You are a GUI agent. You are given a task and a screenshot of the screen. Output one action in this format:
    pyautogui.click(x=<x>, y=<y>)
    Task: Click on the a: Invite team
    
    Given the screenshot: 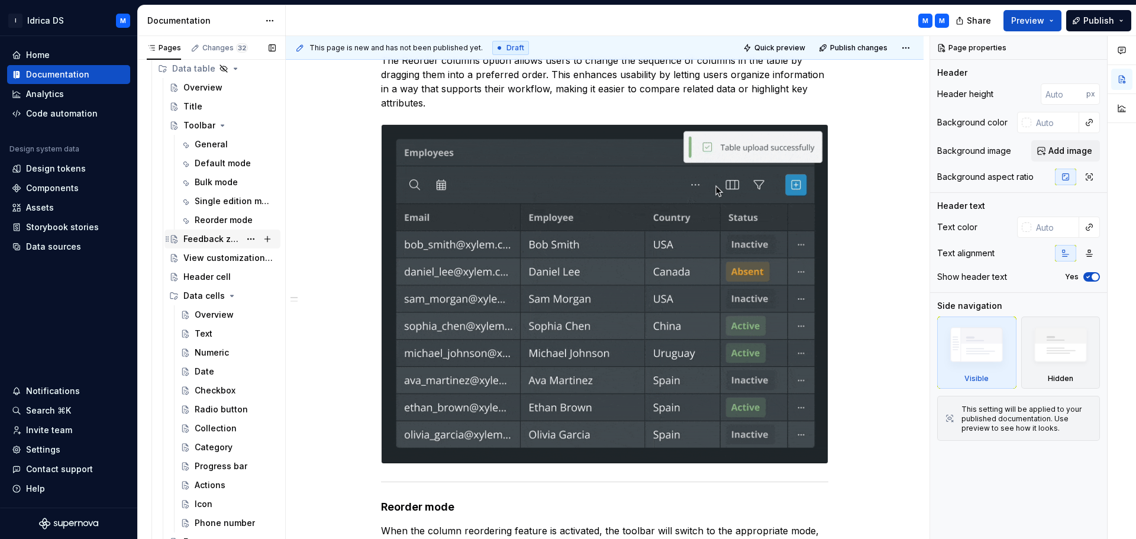 What is the action you would take?
    pyautogui.click(x=69, y=430)
    